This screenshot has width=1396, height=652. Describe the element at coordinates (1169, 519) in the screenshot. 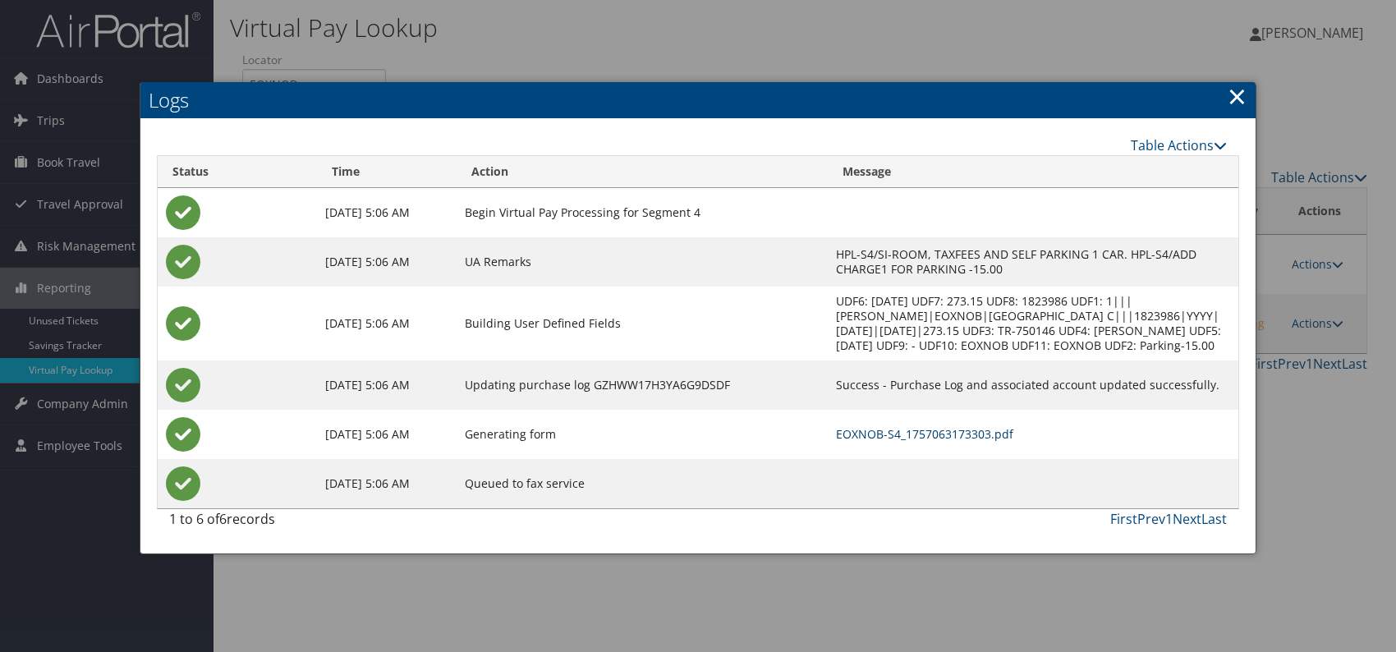

I see `a: 1` at that location.